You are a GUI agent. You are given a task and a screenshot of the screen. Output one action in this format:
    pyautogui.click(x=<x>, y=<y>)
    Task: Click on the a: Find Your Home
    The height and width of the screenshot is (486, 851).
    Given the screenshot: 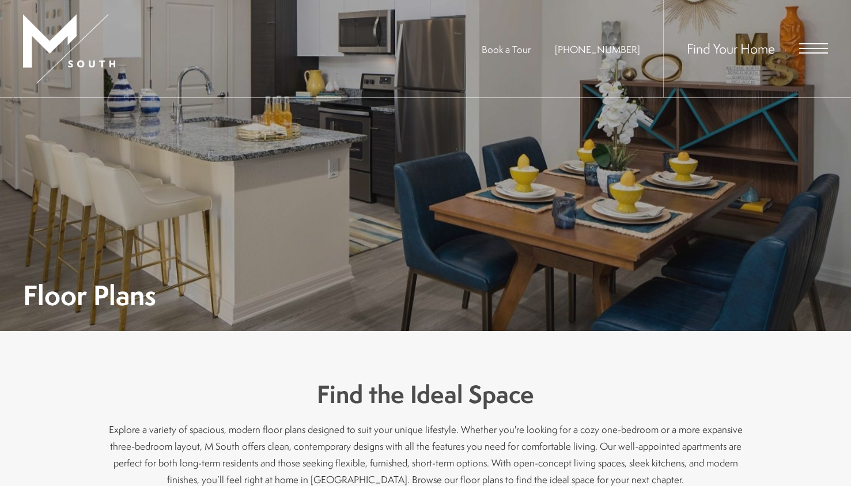 What is the action you would take?
    pyautogui.click(x=731, y=48)
    